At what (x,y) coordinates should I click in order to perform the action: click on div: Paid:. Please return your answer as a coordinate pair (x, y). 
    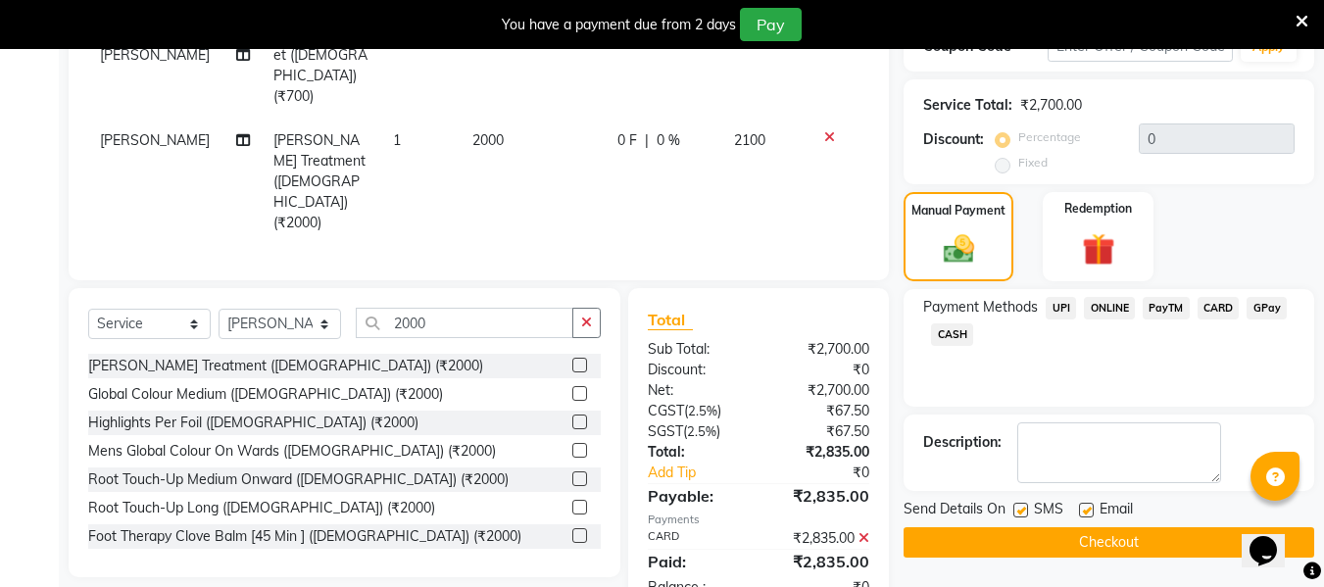
    Looking at the image, I should click on (696, 562).